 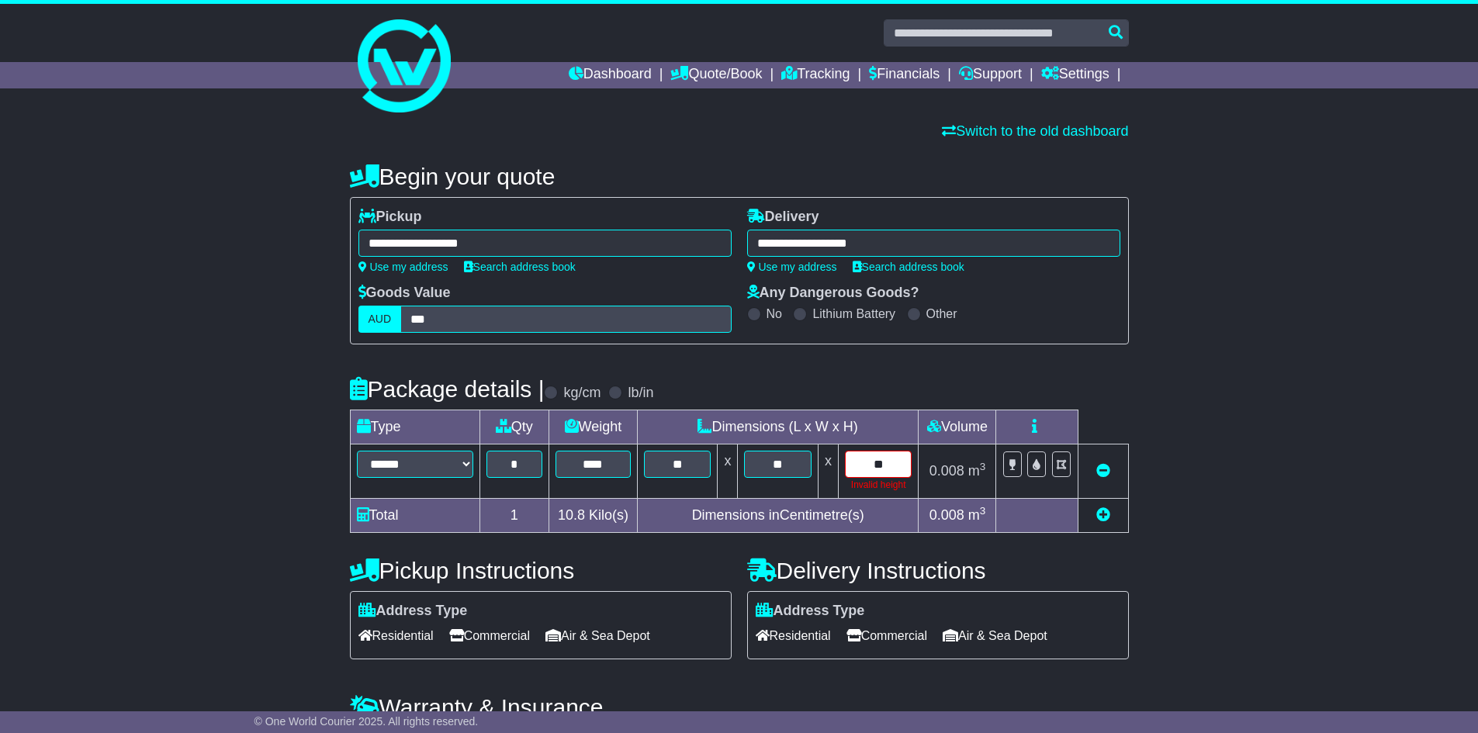 I want to click on a: Quote/Book, so click(x=716, y=75).